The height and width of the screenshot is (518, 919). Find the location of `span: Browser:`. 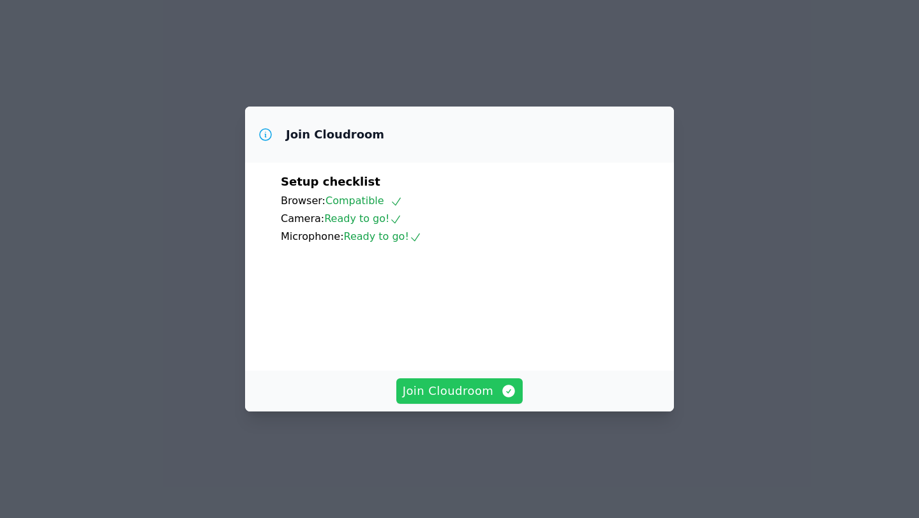

span: Browser: is located at coordinates (303, 200).